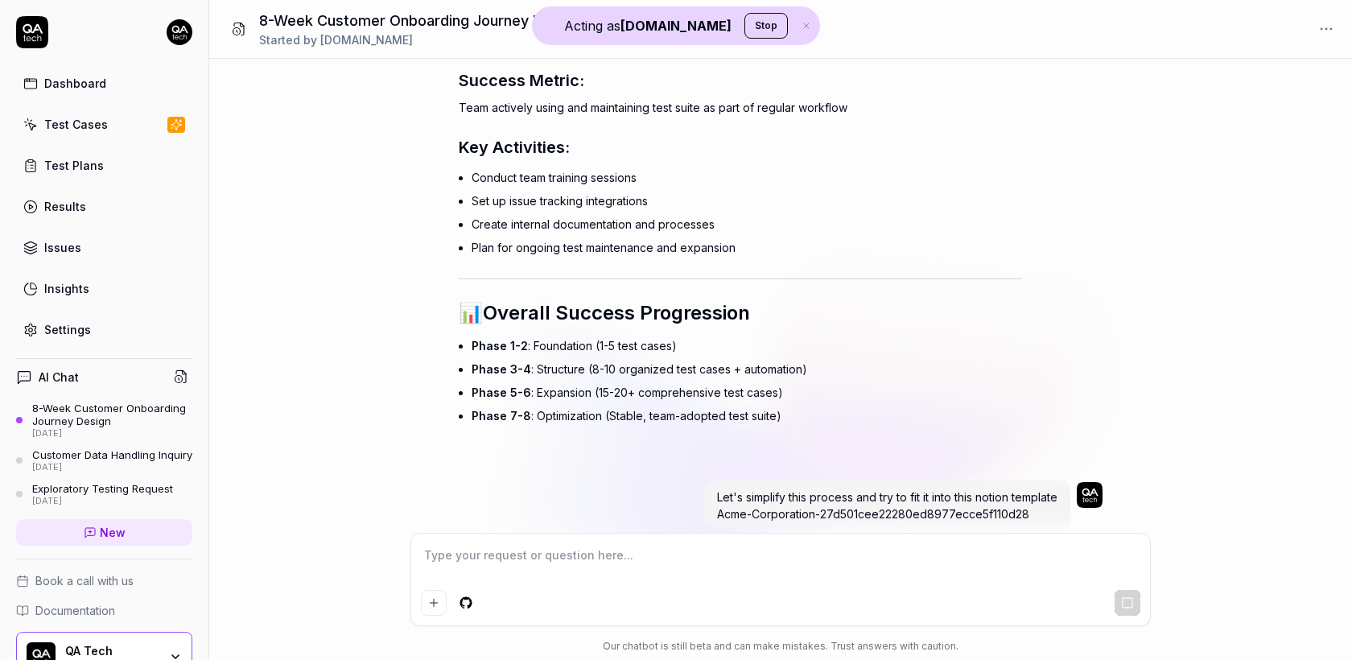 Image resolution: width=1352 pixels, height=660 pixels. Describe the element at coordinates (616, 312) in the screenshot. I see `span: Overall Success Progression` at that location.